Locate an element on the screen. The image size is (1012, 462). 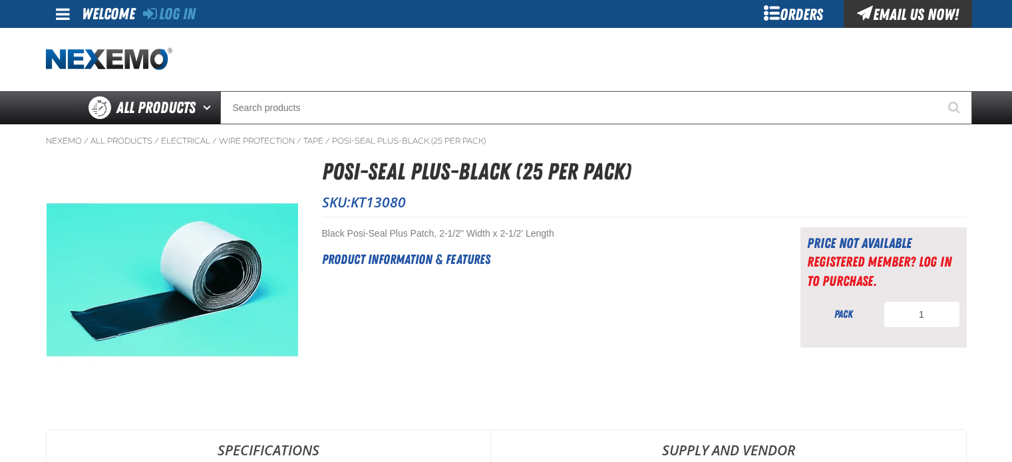
a: Log In is located at coordinates (169, 14).